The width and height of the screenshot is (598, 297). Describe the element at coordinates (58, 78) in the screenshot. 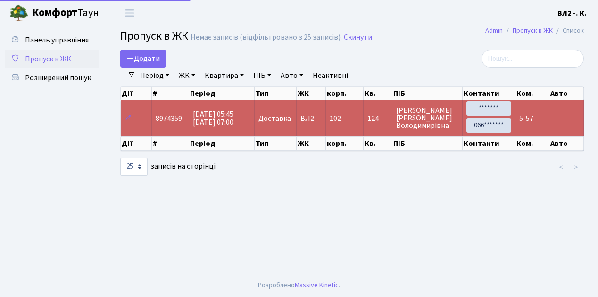

I see `span: Розширений пошук` at that location.